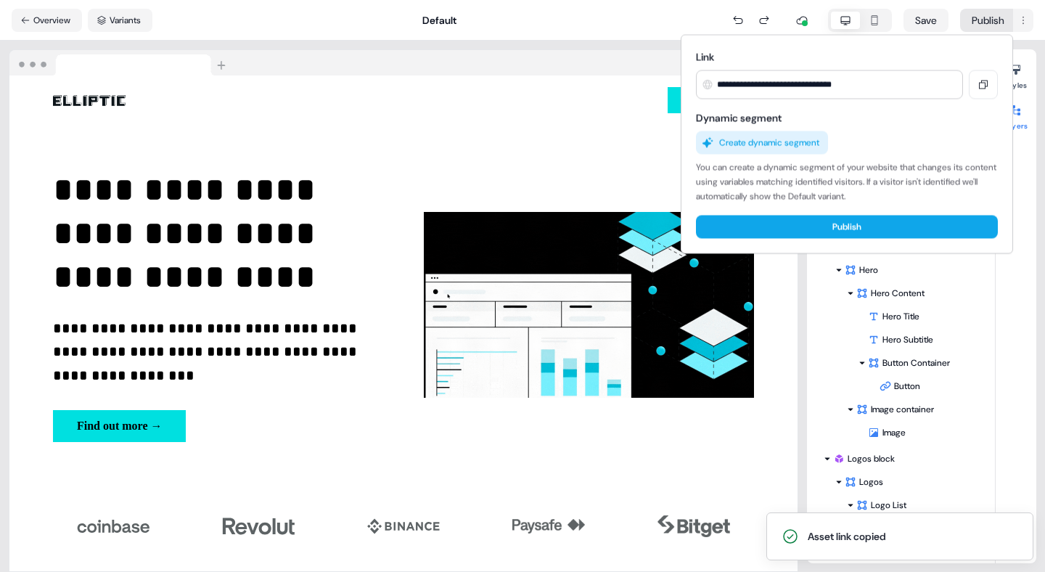  Describe the element at coordinates (762, 143) in the screenshot. I see `button: Create dynamic segment` at that location.